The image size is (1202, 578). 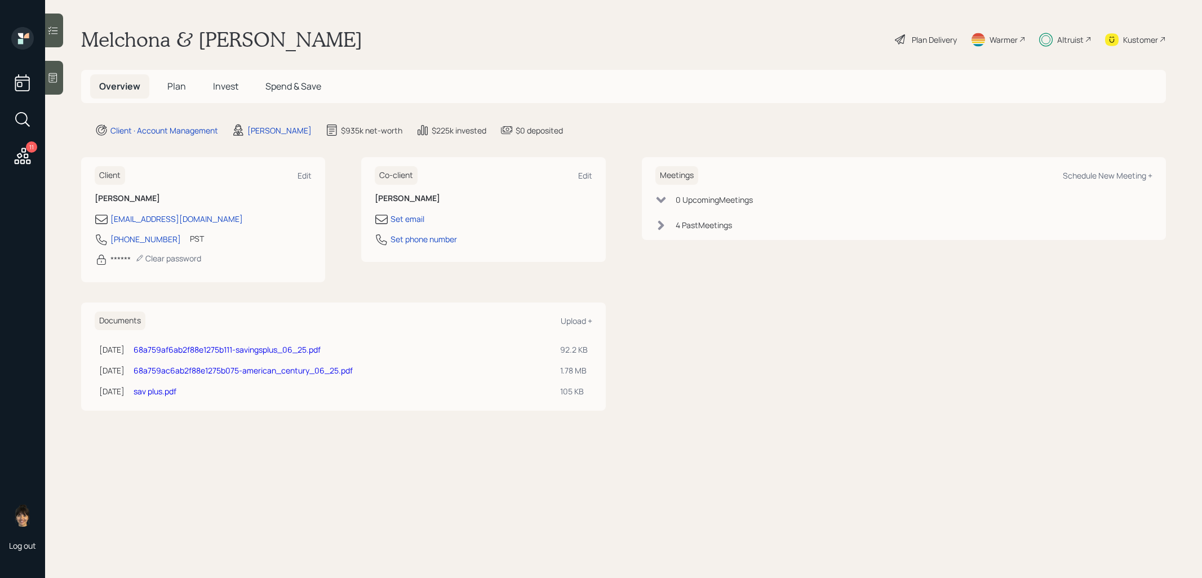 I want to click on div: 11, so click(x=32, y=147).